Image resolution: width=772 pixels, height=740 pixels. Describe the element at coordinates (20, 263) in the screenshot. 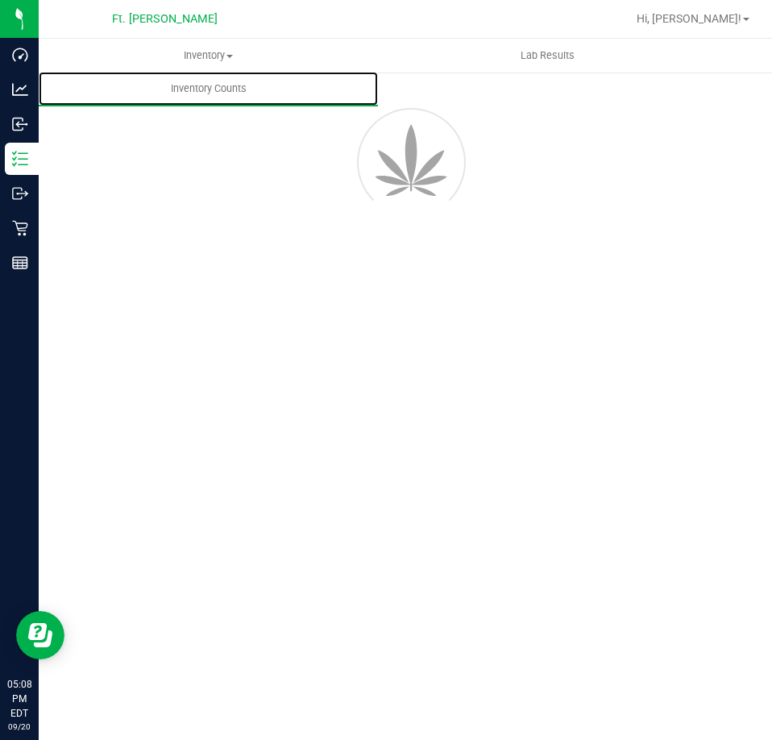

I see `inline-svg: Reports` at that location.